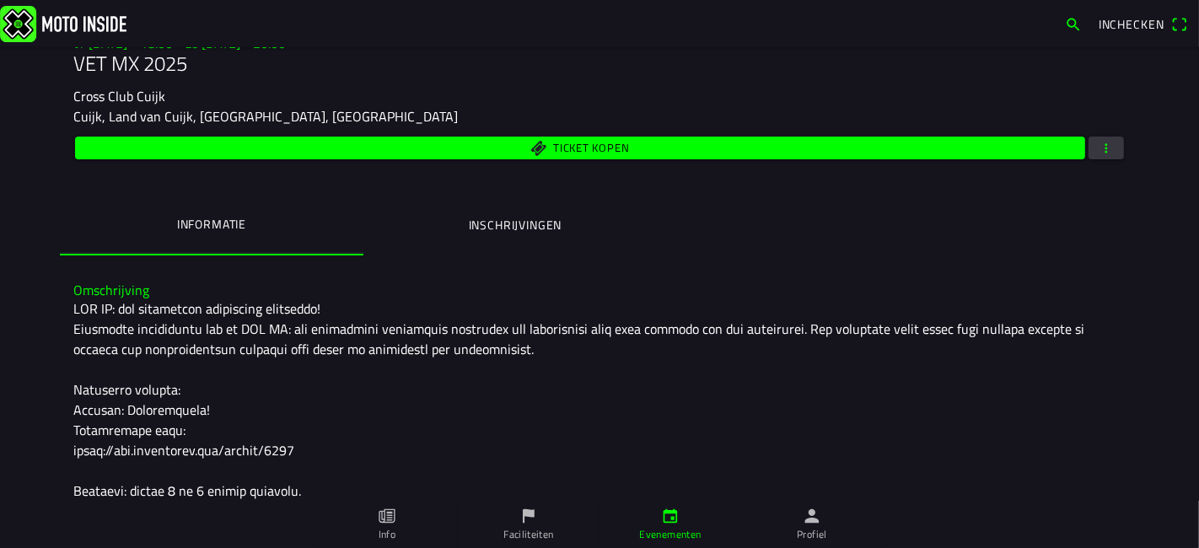  Describe the element at coordinates (670, 516) in the screenshot. I see `ion-icon: calendar` at that location.